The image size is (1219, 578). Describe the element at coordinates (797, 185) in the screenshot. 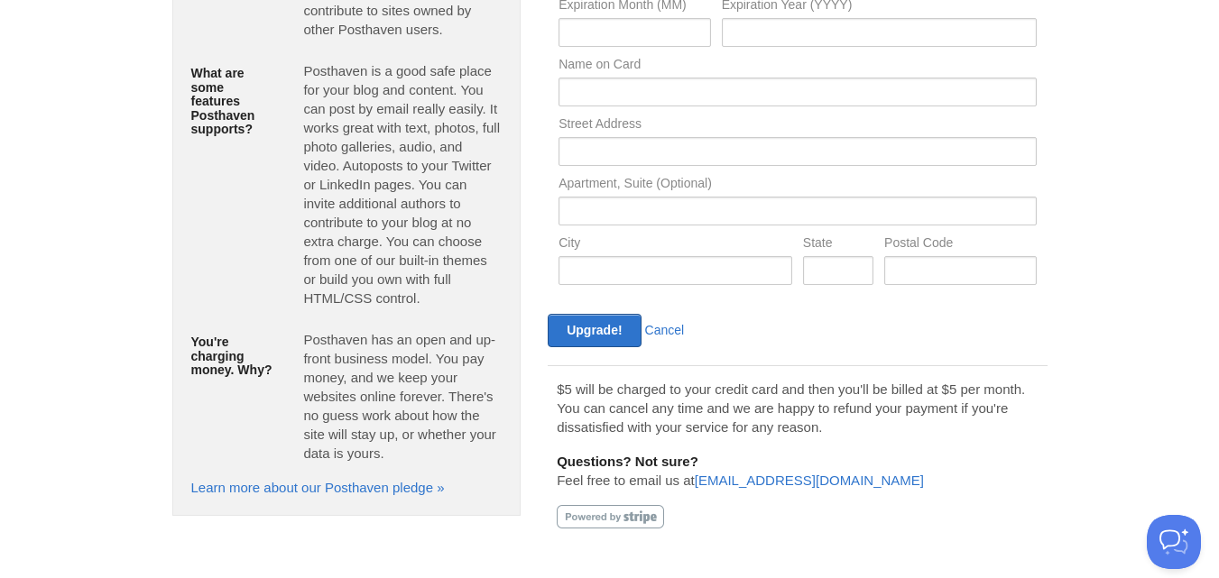

I see `label: Apartment, Suite (Optional)` at that location.